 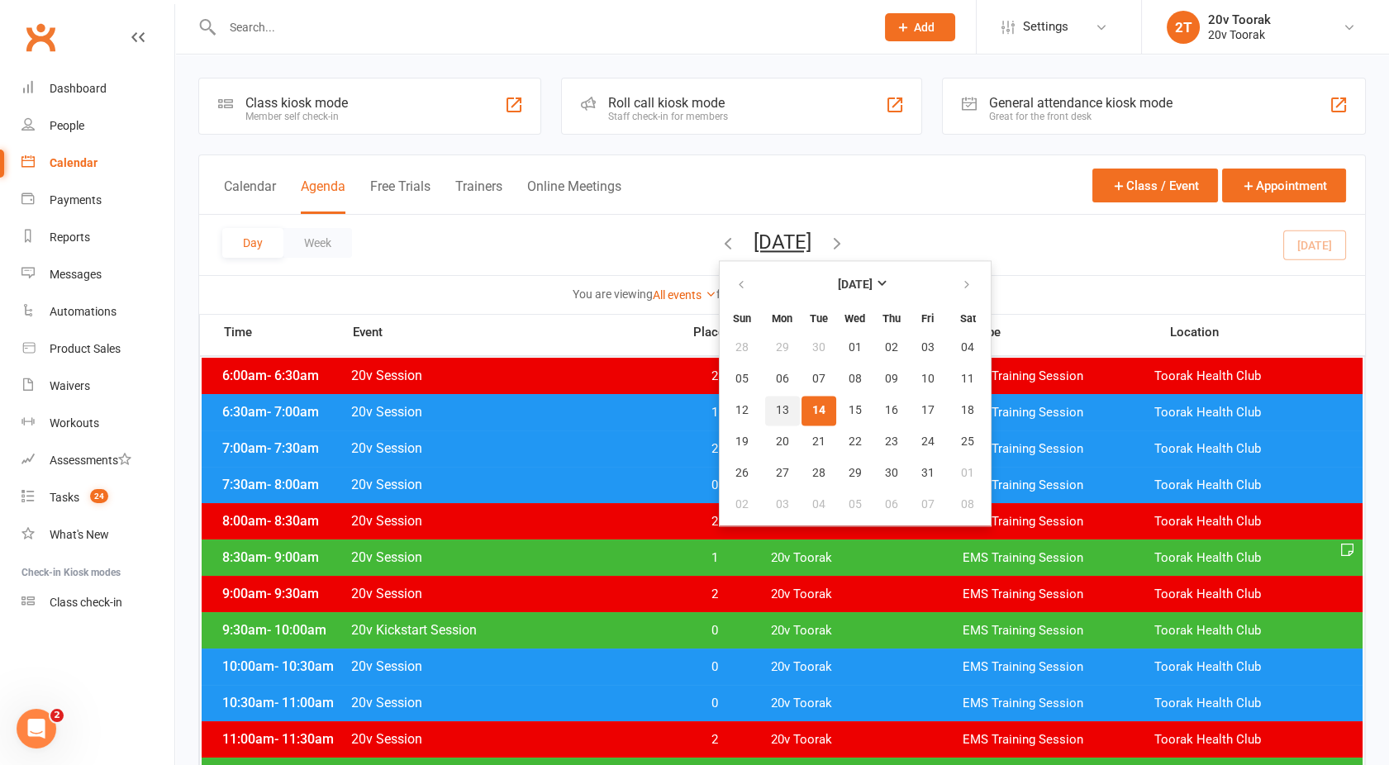 What do you see at coordinates (782, 411) in the screenshot?
I see `button: 13` at bounding box center [782, 411].